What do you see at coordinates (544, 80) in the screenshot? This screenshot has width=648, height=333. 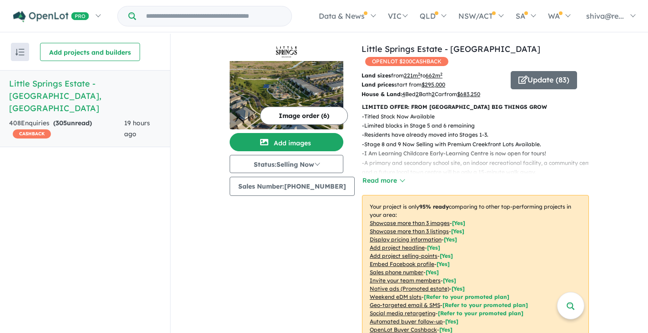 I see `button: Update (83)` at bounding box center [544, 80].